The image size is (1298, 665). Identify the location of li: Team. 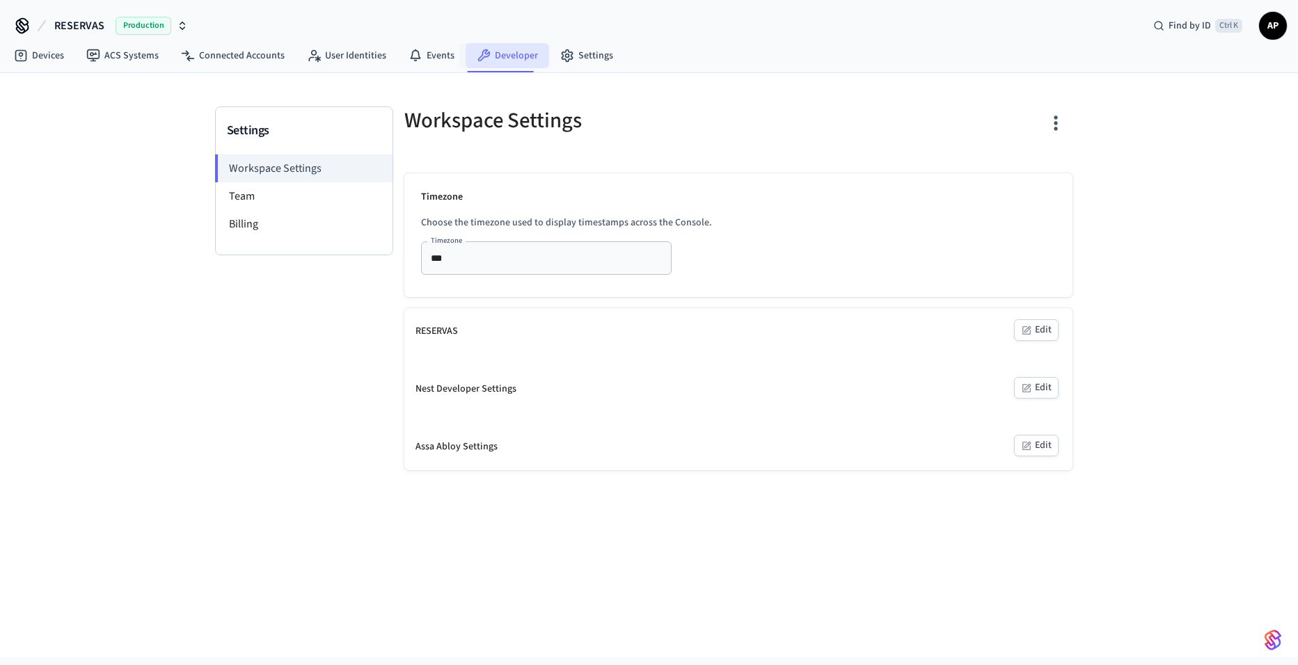
(304, 196).